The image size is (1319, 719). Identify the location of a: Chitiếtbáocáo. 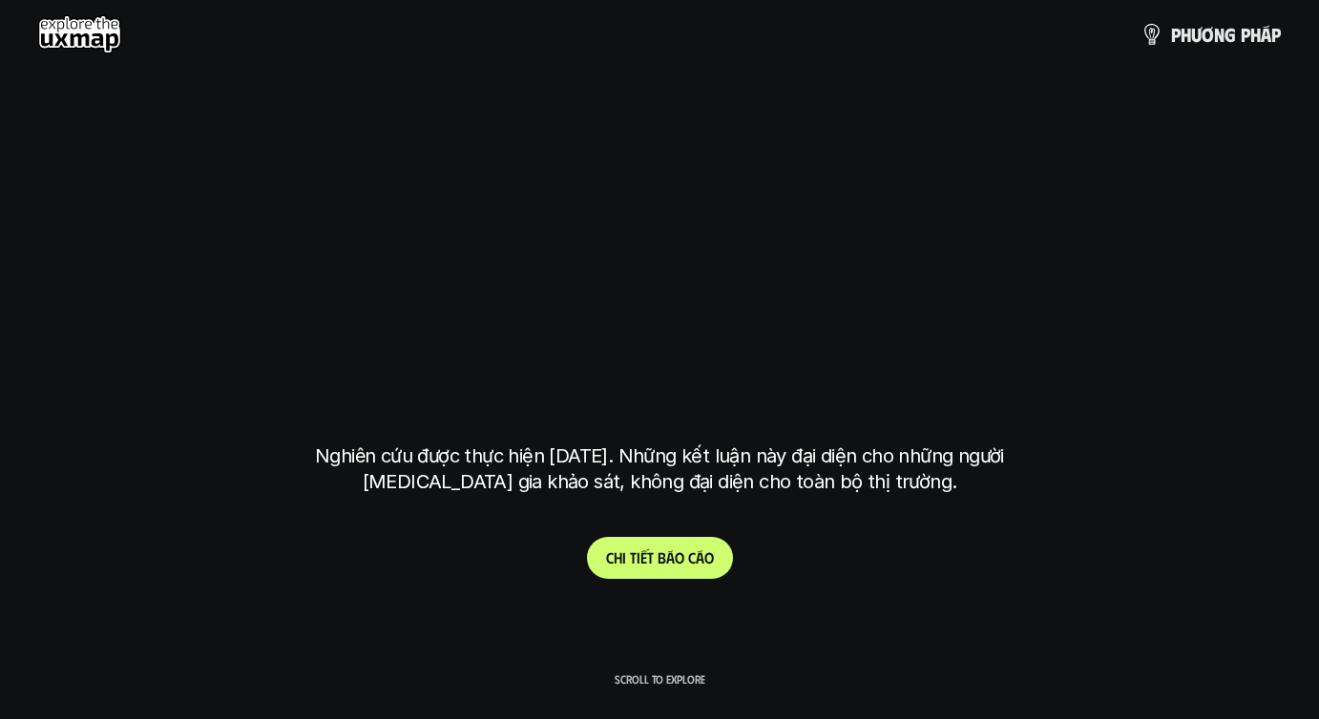
(659, 558).